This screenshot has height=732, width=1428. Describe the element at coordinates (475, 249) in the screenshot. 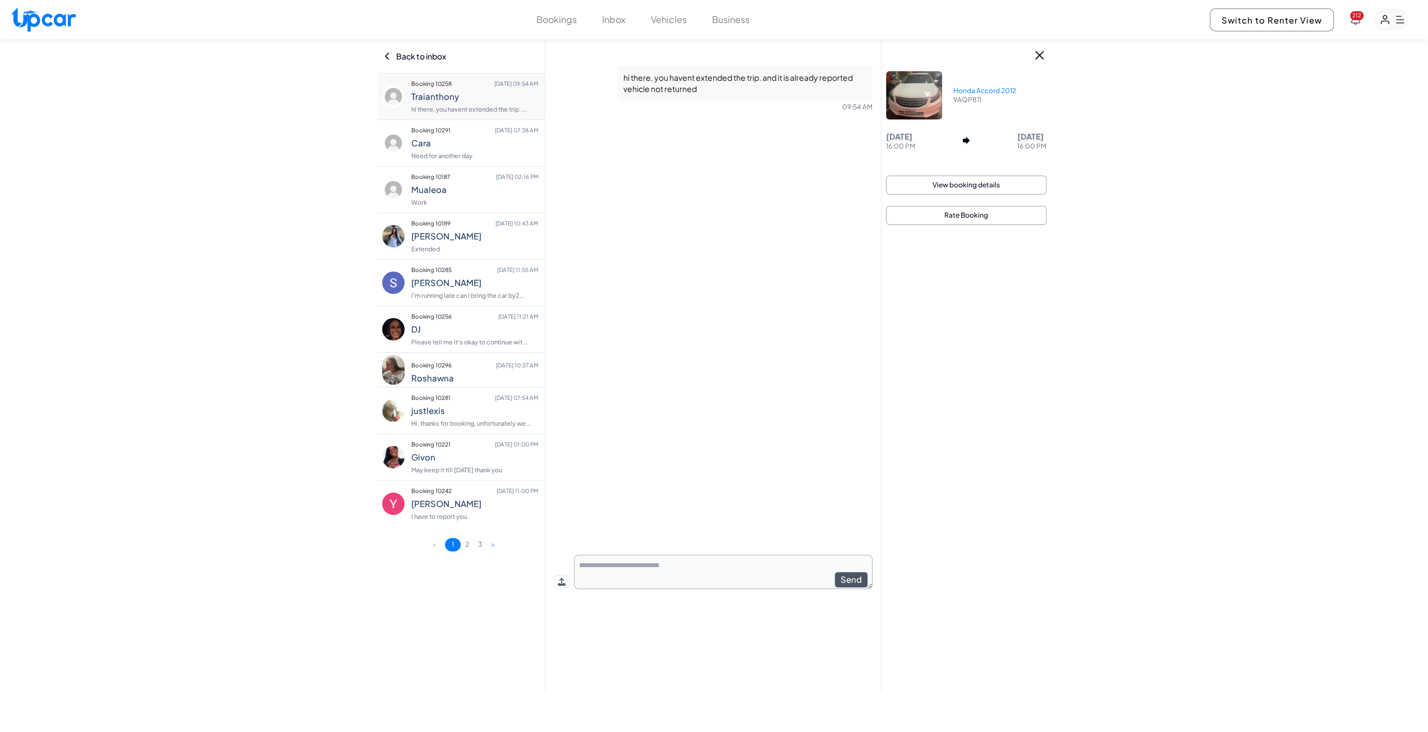

I see `p: Extended` at that location.